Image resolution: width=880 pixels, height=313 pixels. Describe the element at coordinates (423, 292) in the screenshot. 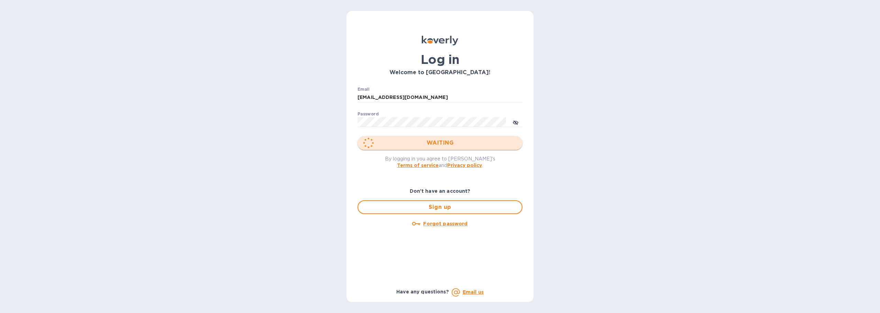

I see `b: Have any questions?` at that location.